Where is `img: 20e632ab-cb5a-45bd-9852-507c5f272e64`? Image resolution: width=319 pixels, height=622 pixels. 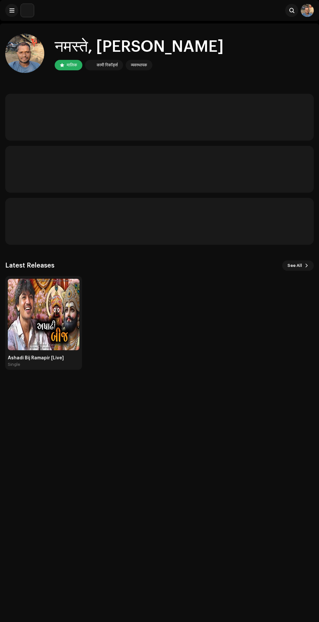 img: 20e632ab-cb5a-45bd-9852-507c5f272e64 is located at coordinates (44, 314).